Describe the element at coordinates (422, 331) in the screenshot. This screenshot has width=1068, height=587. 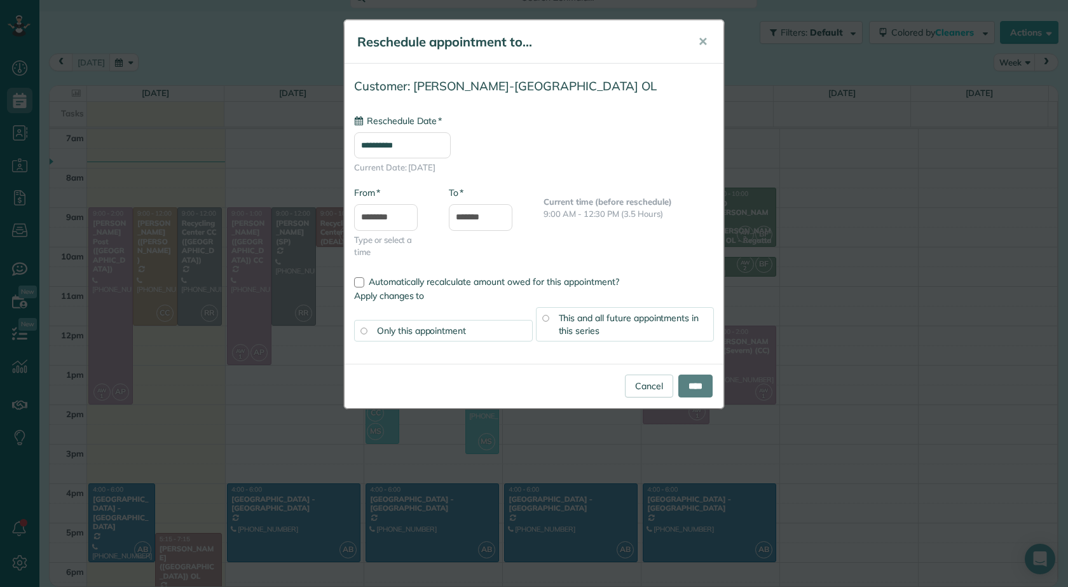
I see `span: Only this appointment` at that location.